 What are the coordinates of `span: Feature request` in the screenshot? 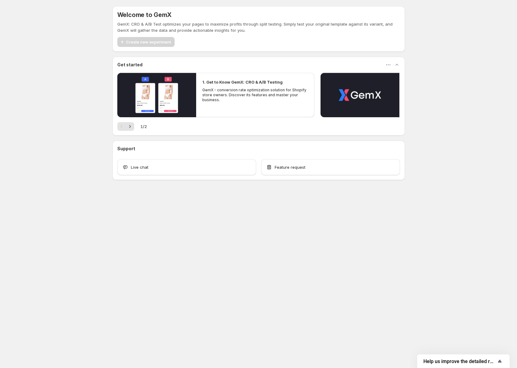 It's located at (290, 167).